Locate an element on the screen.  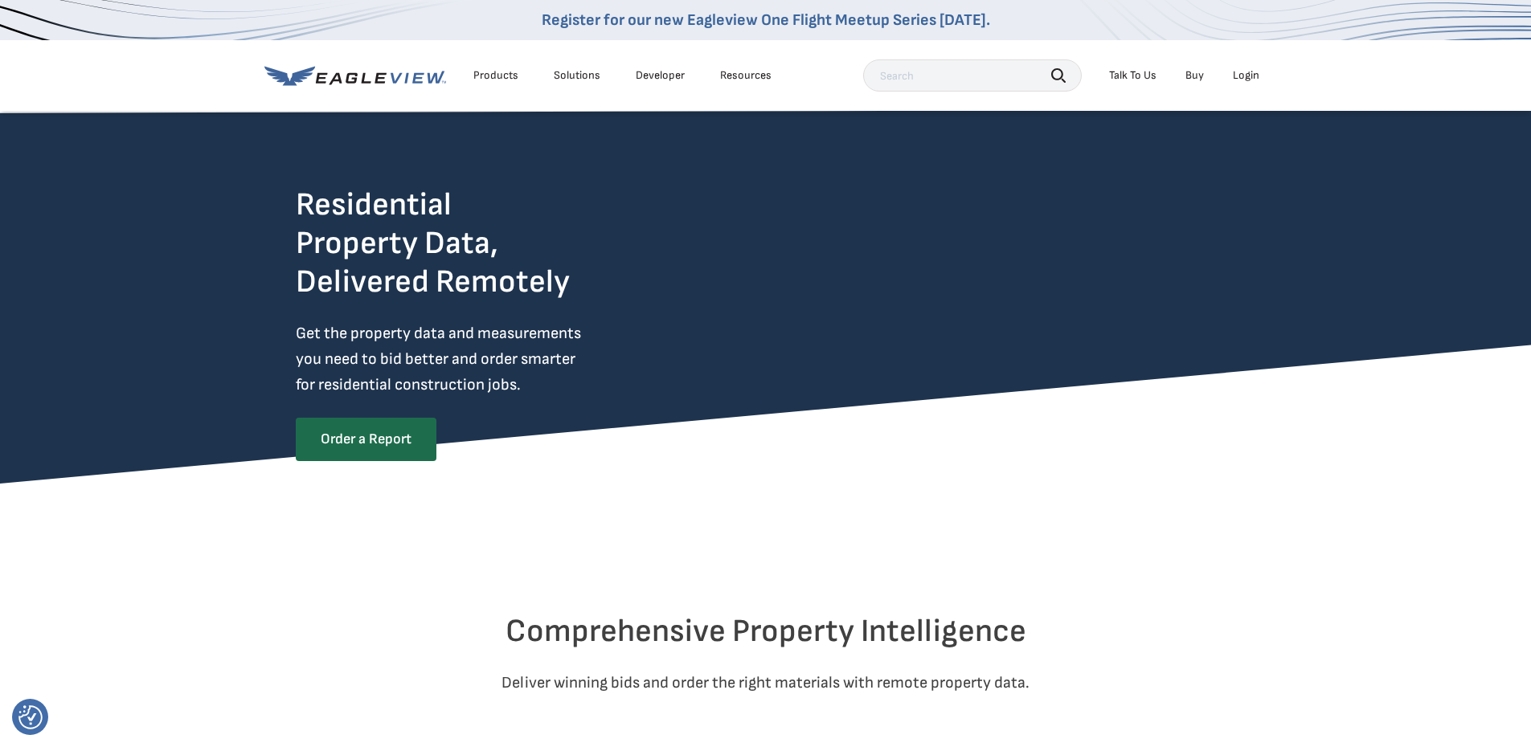
div: Talk To Us is located at coordinates (1132, 76).